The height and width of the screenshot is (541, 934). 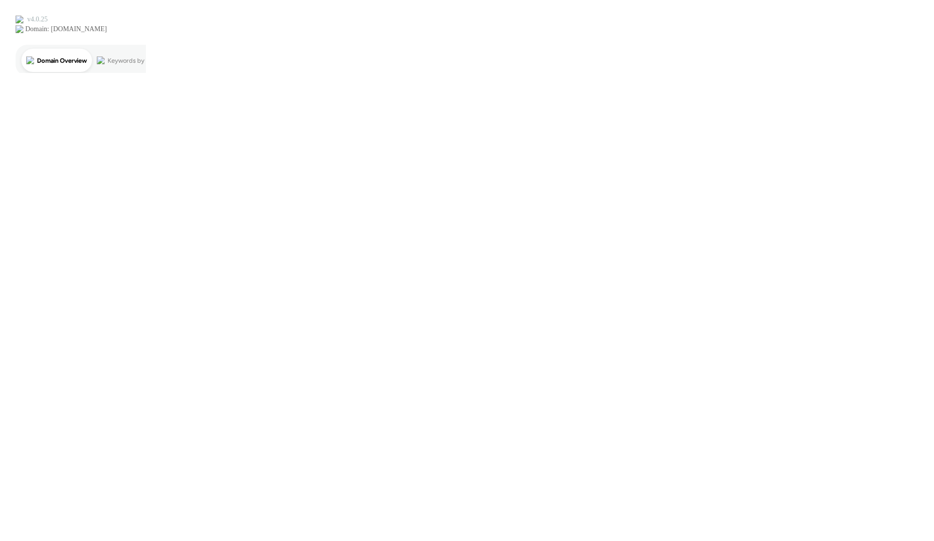 What do you see at coordinates (37, 19) in the screenshot?
I see `div: v 4.0.25` at bounding box center [37, 19].